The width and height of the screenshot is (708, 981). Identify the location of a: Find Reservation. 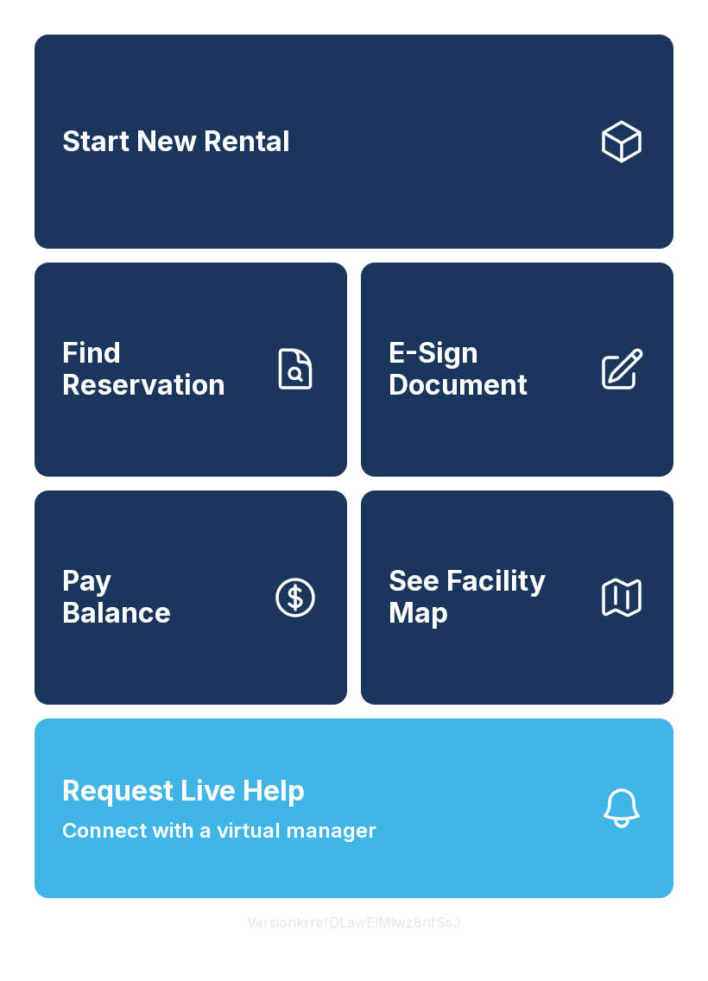
(191, 370).